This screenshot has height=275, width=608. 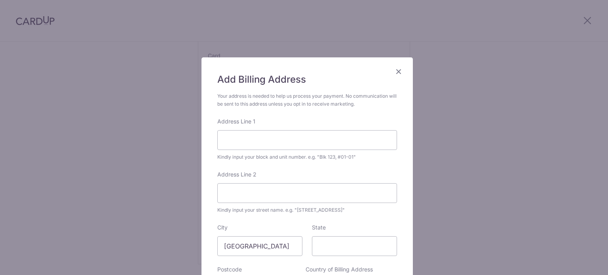 I want to click on button: Close, so click(x=399, y=72).